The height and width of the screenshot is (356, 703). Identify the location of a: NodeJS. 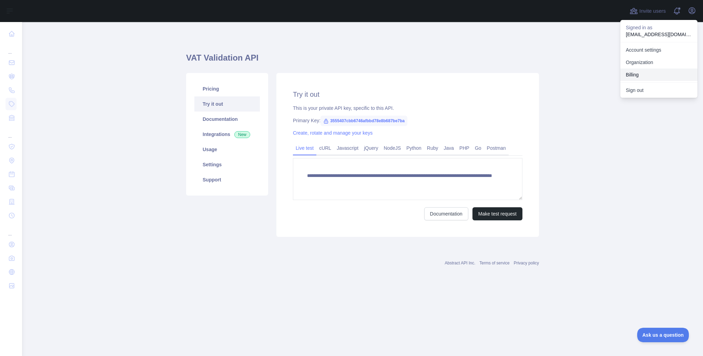
(392, 148).